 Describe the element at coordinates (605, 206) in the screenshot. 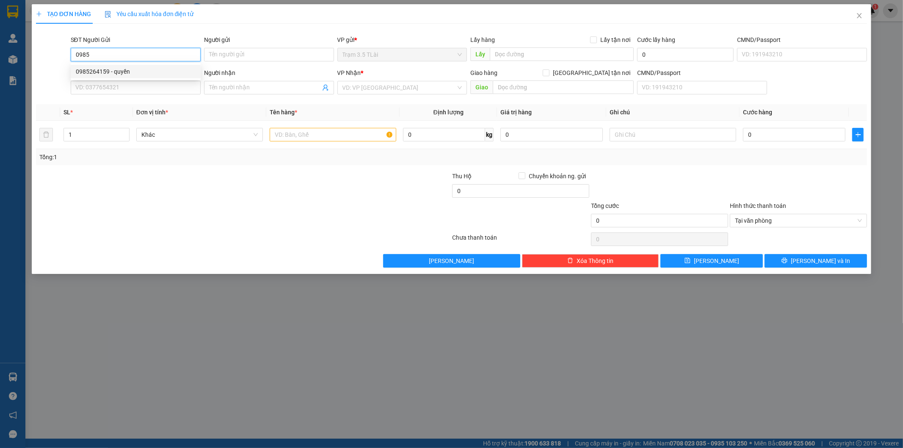

I see `span: Tổng cước` at that location.